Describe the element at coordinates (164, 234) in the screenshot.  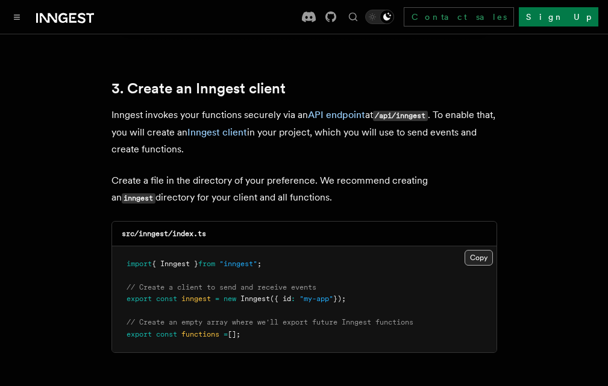
I see `code: src/inngest/index.ts` at that location.